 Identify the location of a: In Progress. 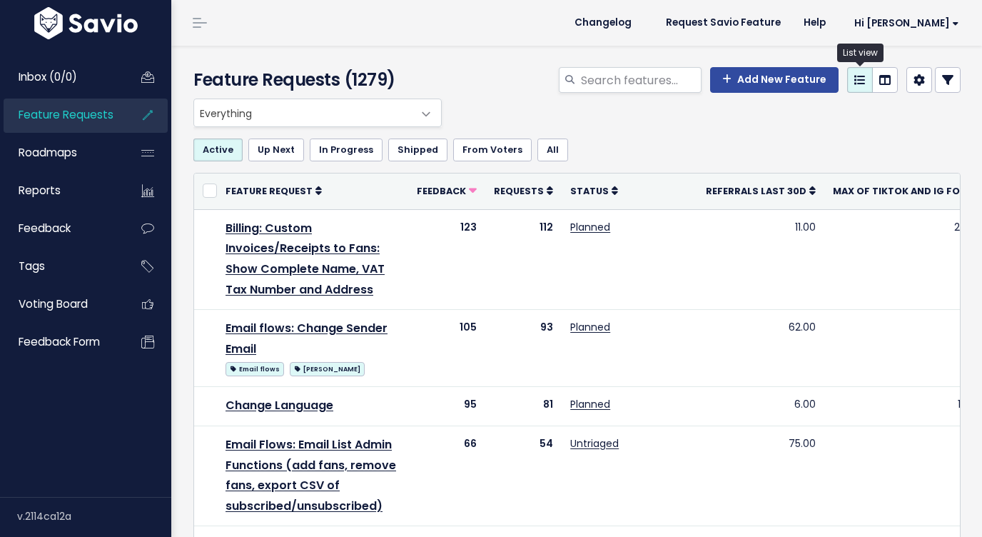
(346, 150).